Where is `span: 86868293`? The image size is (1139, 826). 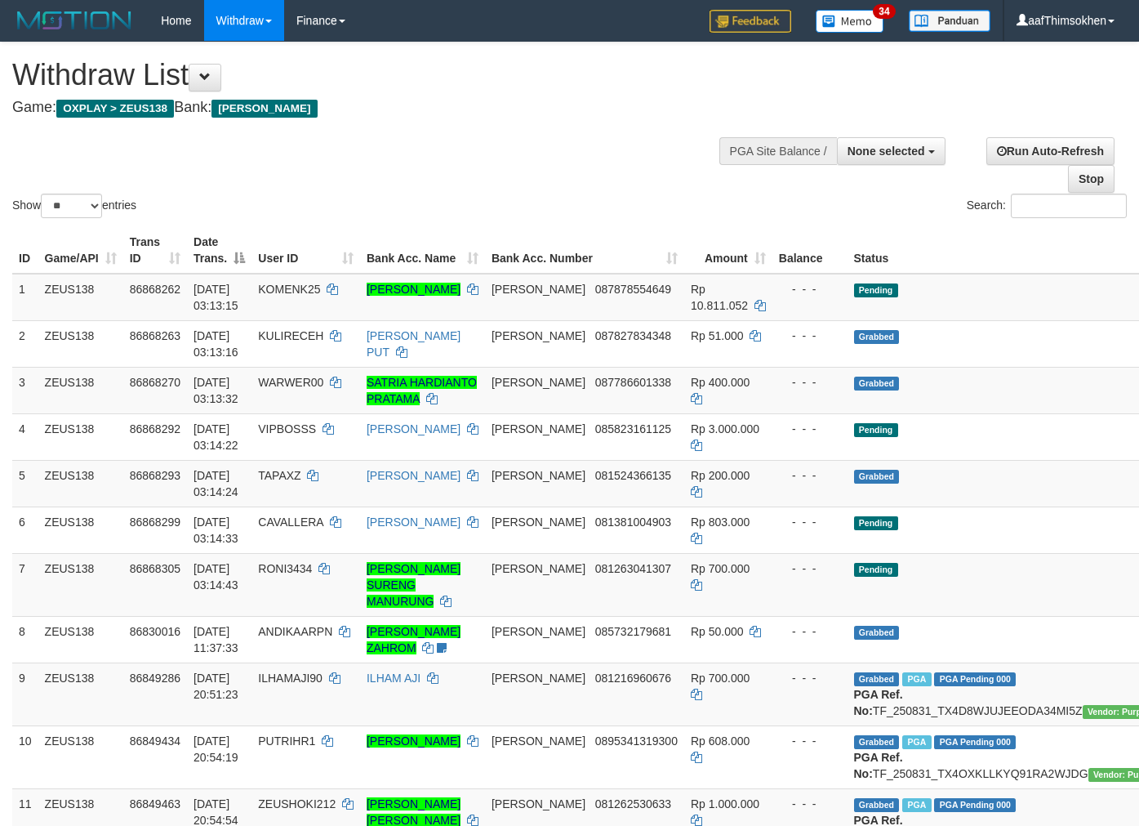
span: 86868293 is located at coordinates (155, 475).